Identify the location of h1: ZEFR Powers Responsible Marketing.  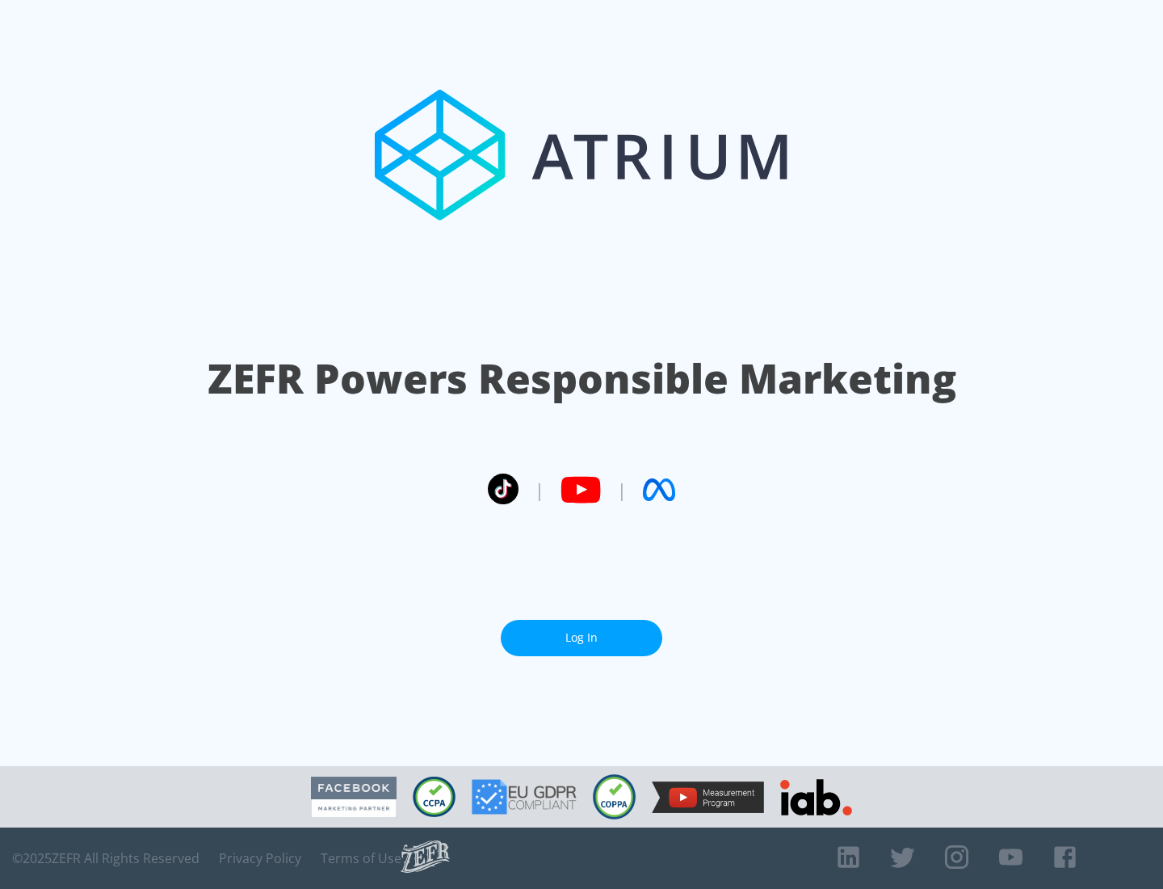
(582, 378).